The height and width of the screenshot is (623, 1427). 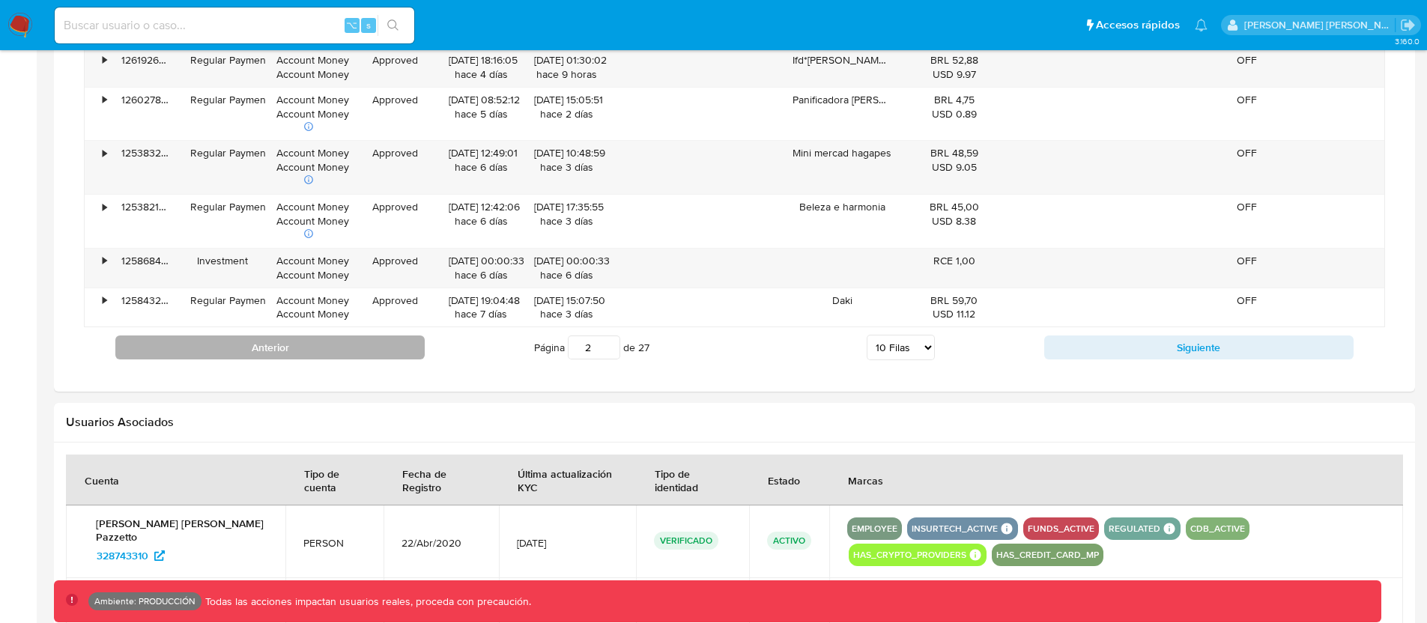 What do you see at coordinates (1201, 25) in the screenshot?
I see `a: Notificaciones` at bounding box center [1201, 25].